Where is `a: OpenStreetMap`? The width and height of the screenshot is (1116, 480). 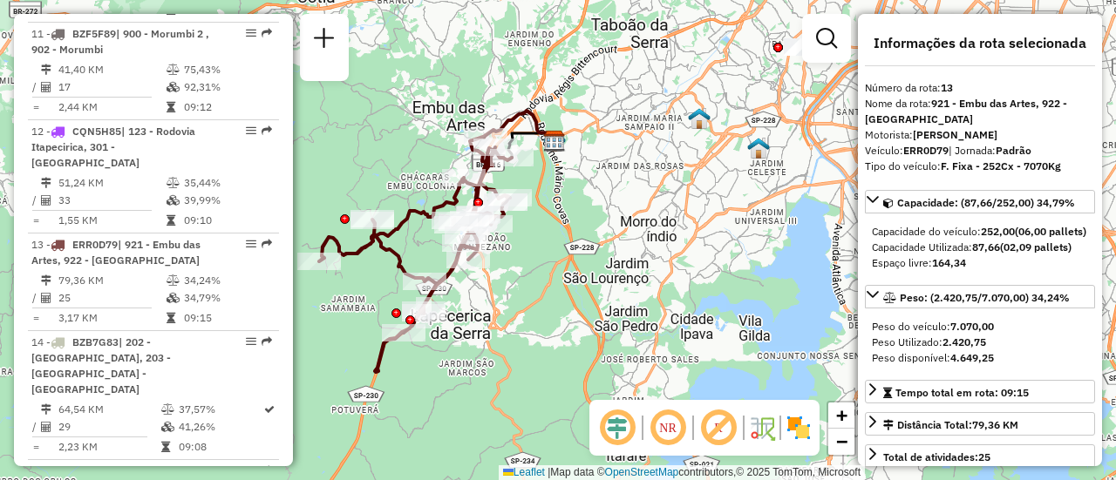
a: OpenStreetMap is located at coordinates (642, 472).